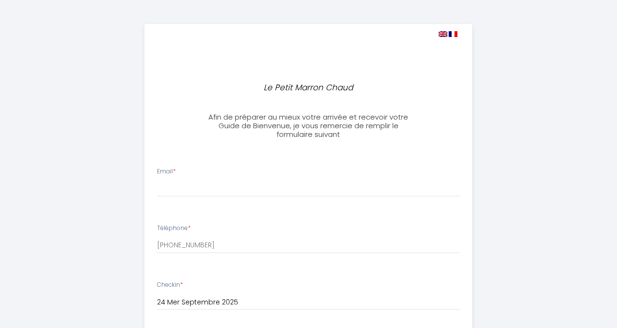  I want to click on label: Checkin, so click(170, 285).